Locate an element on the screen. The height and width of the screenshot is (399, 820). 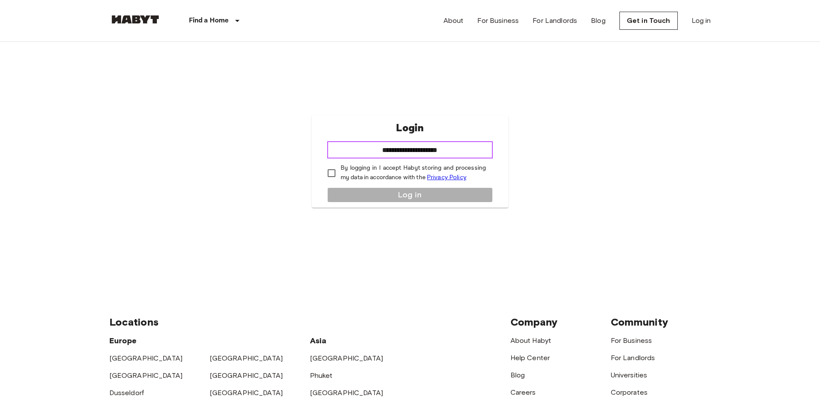
a: Universities is located at coordinates (629, 375).